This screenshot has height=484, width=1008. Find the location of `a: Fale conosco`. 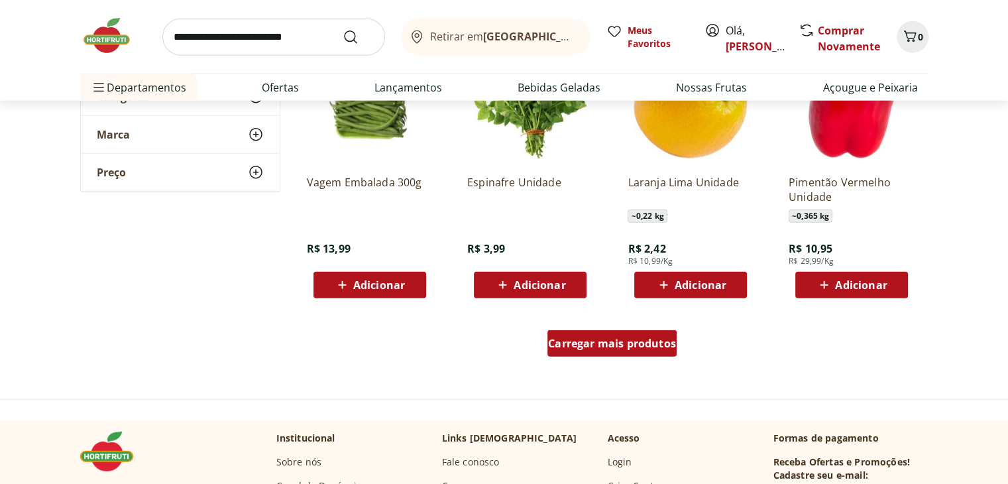

a: Fale conosco is located at coordinates (471, 462).